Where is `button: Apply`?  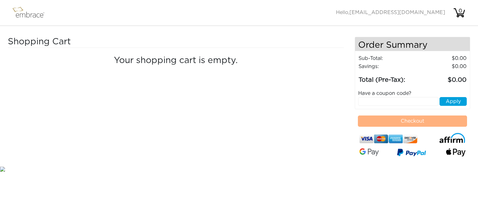 button: Apply is located at coordinates (453, 102).